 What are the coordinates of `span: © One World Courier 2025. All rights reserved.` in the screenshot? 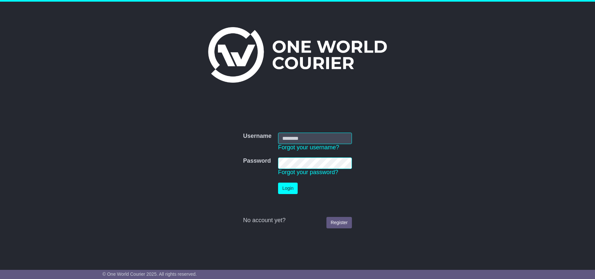 It's located at (150, 274).